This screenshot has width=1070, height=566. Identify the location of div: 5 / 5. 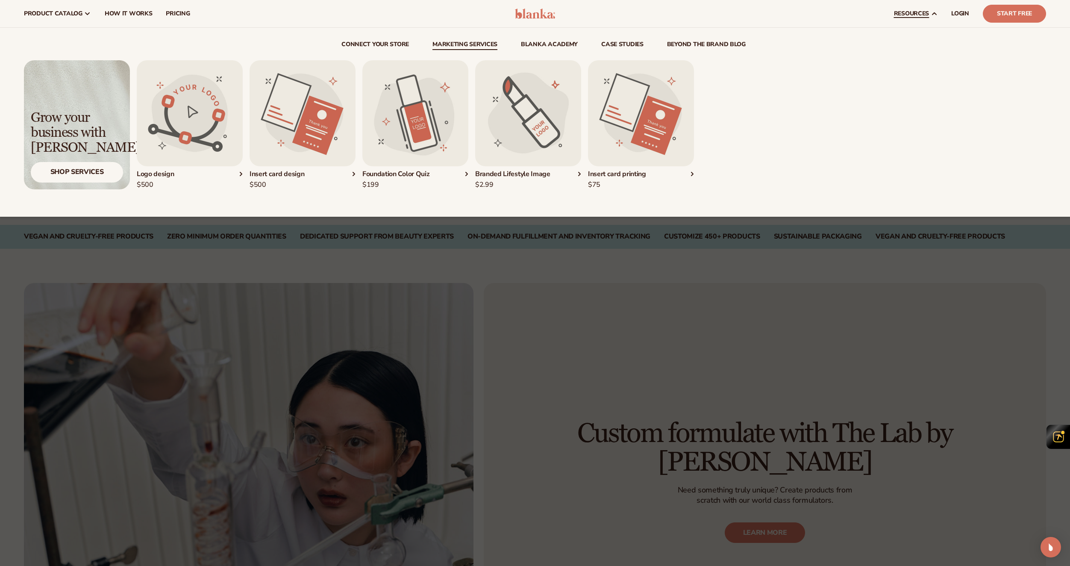
(641, 125).